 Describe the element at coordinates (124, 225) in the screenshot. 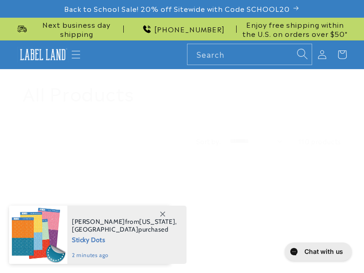

I see `span: from , purchased` at that location.